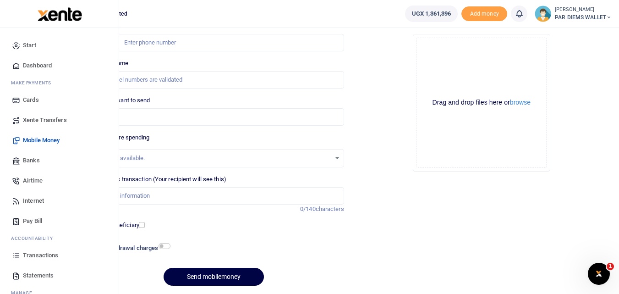 Image resolution: width=619 pixels, height=294 pixels. What do you see at coordinates (35, 238) in the screenshot?
I see `span: countability` at bounding box center [35, 238].